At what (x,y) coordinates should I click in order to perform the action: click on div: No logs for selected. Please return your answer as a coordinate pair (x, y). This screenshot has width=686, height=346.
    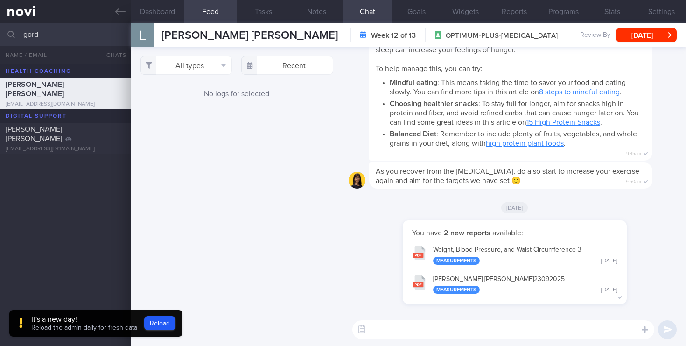
    Looking at the image, I should click on (237, 94).